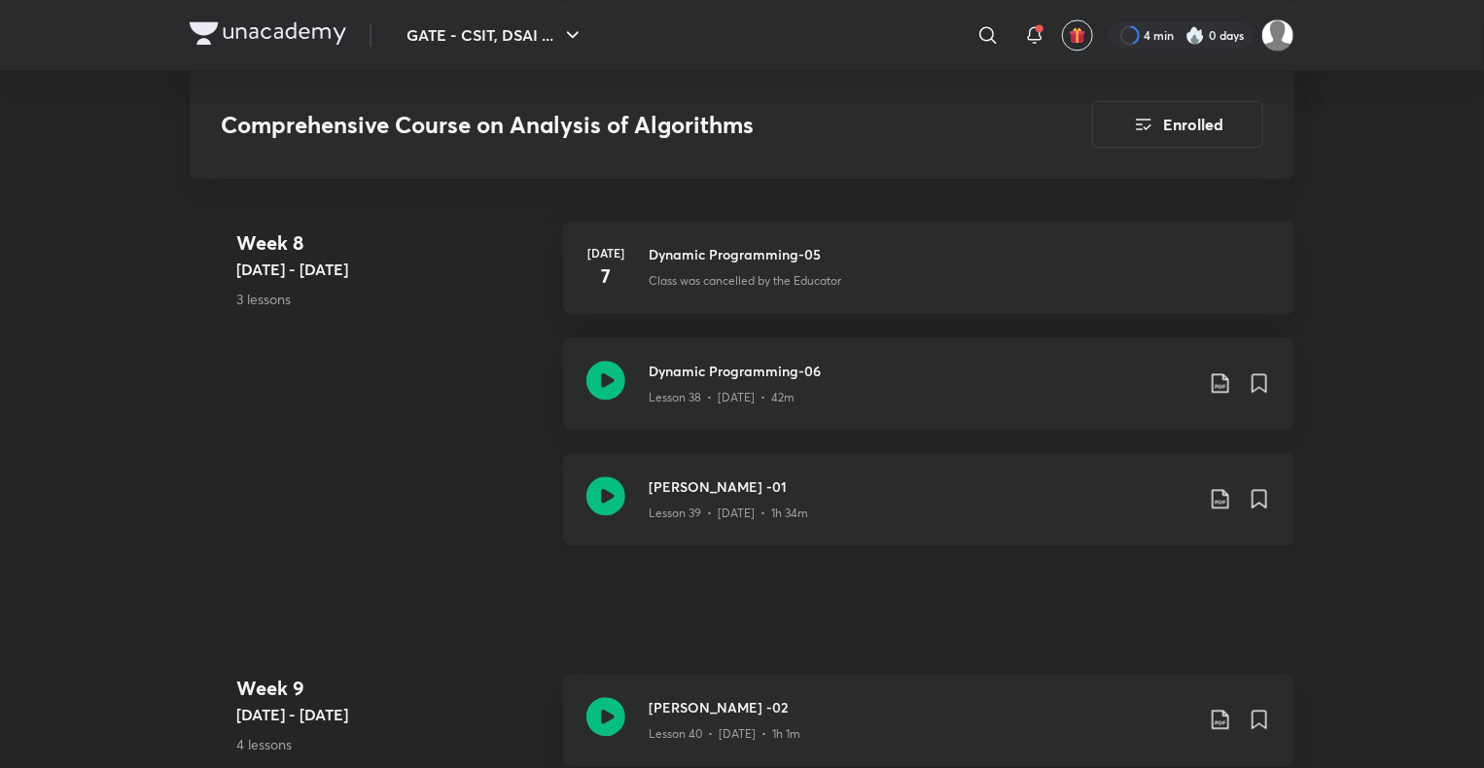  Describe the element at coordinates (392, 243) in the screenshot. I see `h4: Week 8` at that location.